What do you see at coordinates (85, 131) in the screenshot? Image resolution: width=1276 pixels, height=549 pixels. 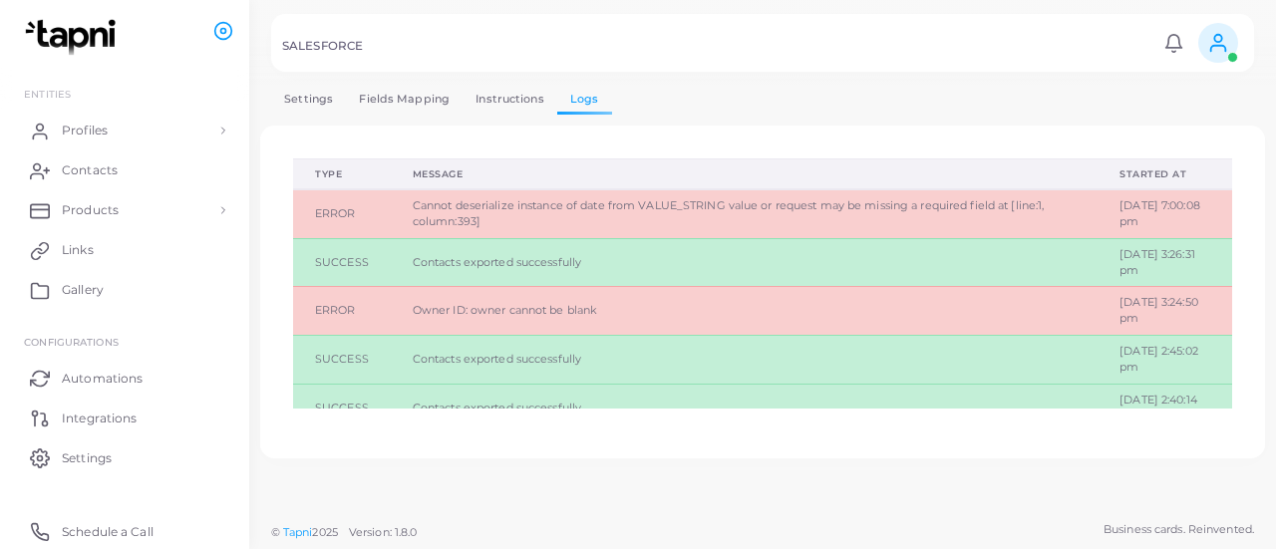 I see `span: Profiles` at bounding box center [85, 131].